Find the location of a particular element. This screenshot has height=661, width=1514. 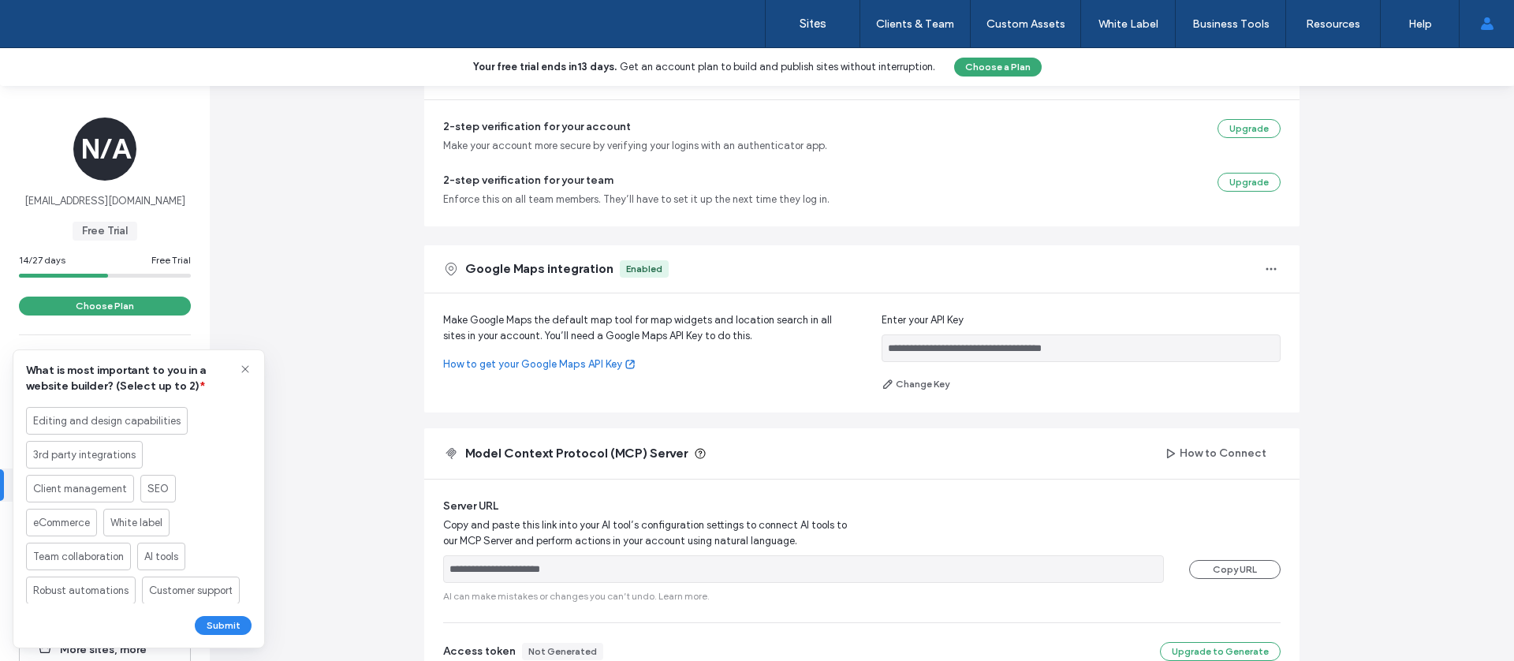

span: Enforce this on all team members. They’ll have to set it up the next time they log in. is located at coordinates (636, 199).